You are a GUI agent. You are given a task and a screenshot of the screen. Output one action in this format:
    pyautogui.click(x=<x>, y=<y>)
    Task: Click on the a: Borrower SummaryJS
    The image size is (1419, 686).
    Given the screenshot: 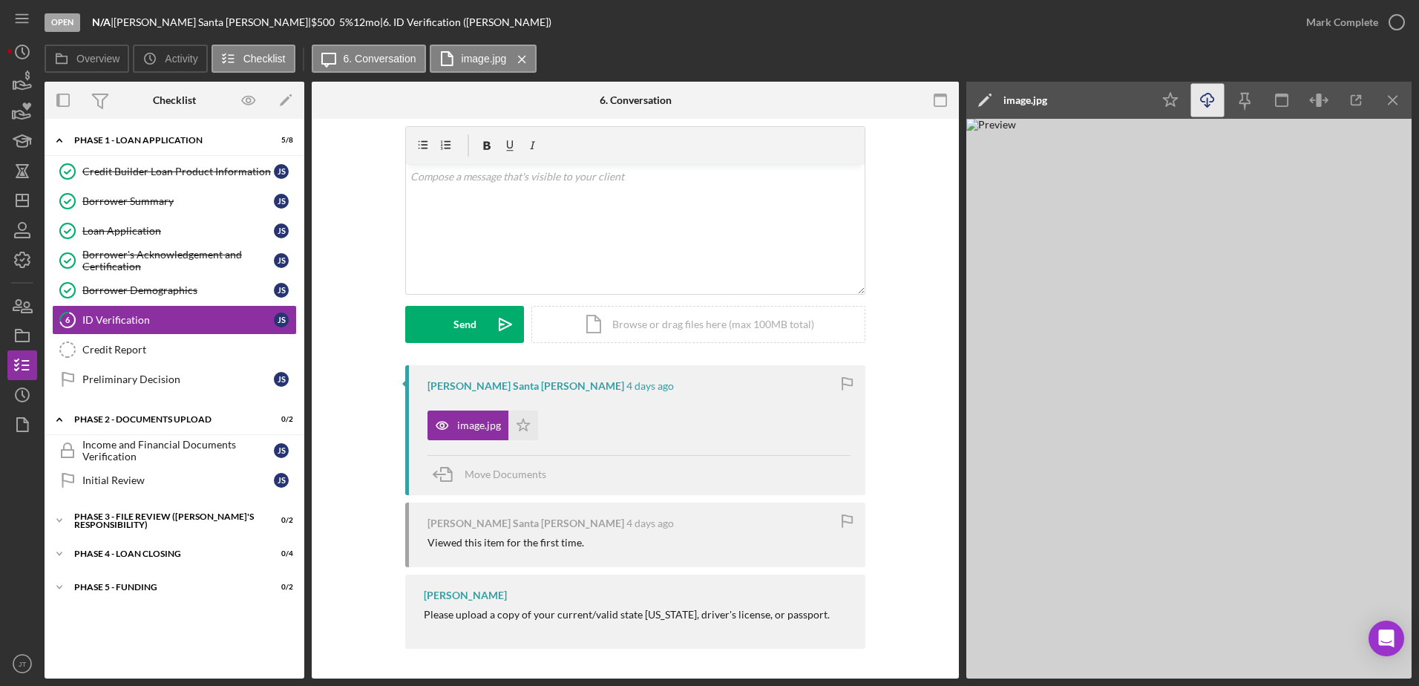 What is the action you would take?
    pyautogui.click(x=174, y=201)
    